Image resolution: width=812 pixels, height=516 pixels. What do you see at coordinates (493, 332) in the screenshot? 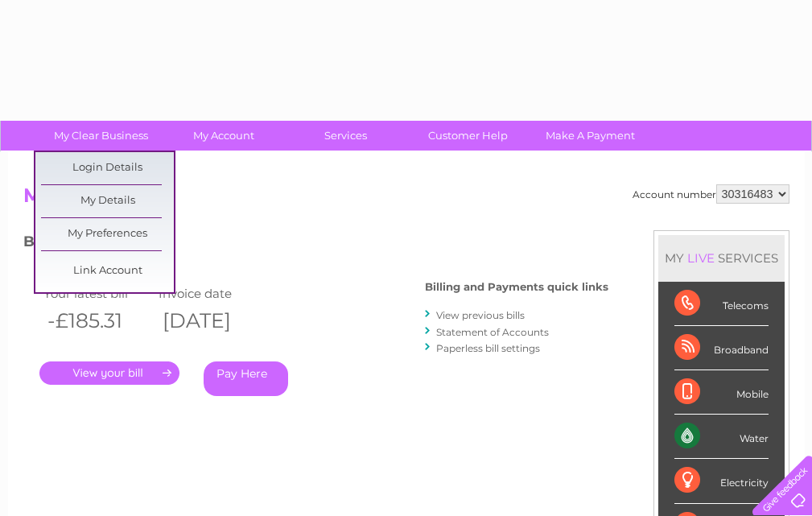
I see `a: Statement of Accounts` at bounding box center [493, 332].